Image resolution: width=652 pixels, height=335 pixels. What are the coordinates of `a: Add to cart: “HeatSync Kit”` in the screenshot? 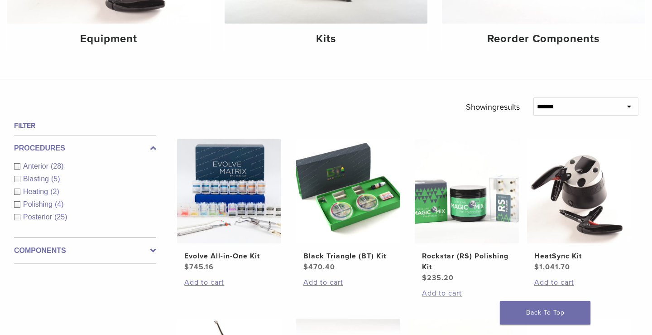 It's located at (579, 282).